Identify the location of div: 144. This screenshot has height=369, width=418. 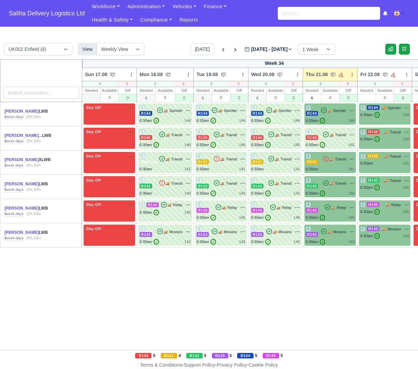
(188, 121).